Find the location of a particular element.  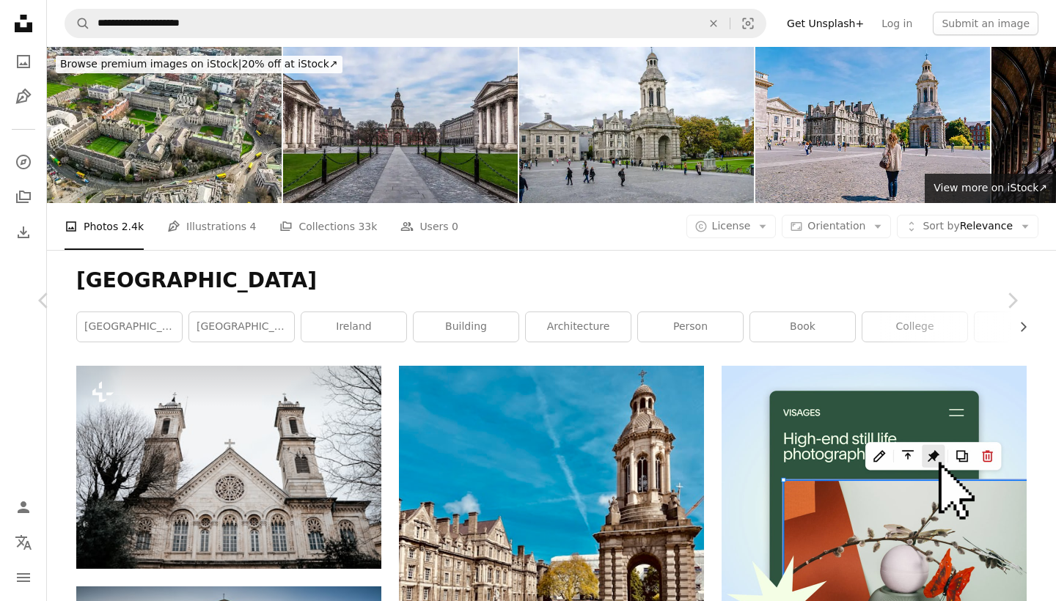

button: License is located at coordinates (731, 227).